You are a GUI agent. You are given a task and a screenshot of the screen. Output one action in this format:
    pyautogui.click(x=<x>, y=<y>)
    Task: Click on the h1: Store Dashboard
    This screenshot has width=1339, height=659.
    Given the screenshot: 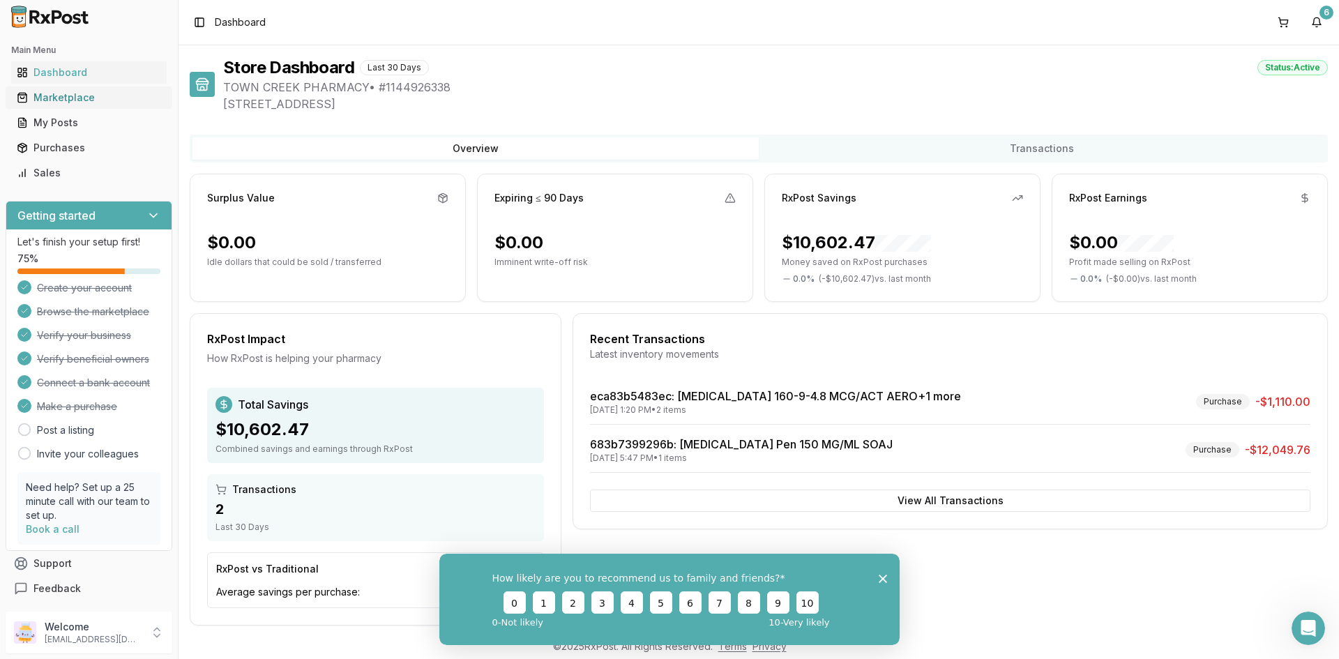 What is the action you would take?
    pyautogui.click(x=289, y=68)
    